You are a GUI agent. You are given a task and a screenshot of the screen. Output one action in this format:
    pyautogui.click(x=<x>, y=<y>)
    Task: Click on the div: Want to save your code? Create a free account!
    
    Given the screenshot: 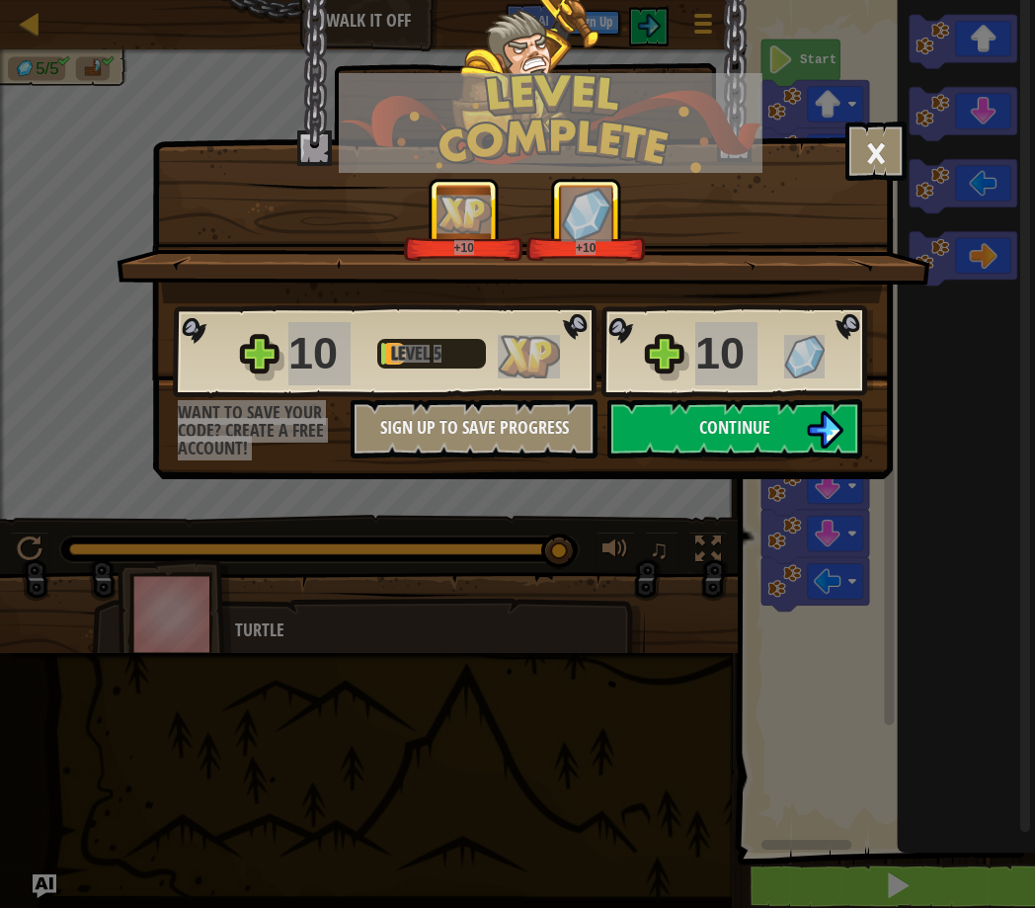 What is the action you would take?
    pyautogui.click(x=264, y=431)
    